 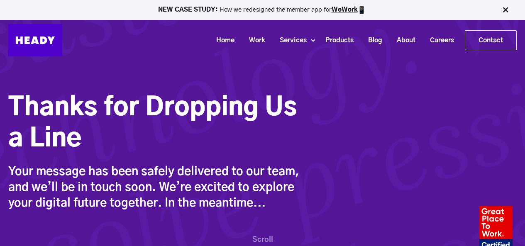 What do you see at coordinates (372, 40) in the screenshot?
I see `a: Blog` at bounding box center [372, 40].